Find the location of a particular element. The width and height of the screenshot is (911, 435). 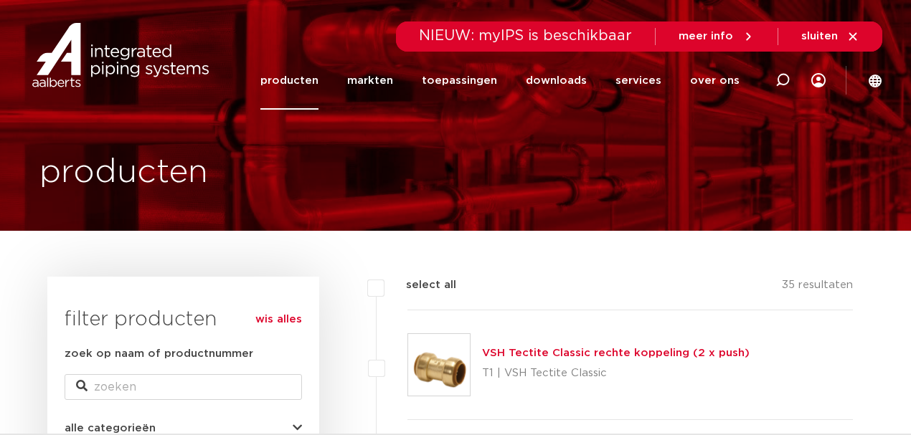

input: zoeken is located at coordinates (183, 387).